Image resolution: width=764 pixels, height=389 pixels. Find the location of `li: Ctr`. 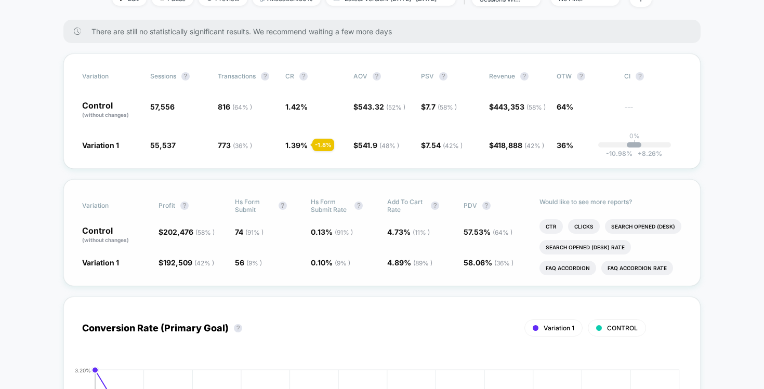

li: Ctr is located at coordinates (551, 227).